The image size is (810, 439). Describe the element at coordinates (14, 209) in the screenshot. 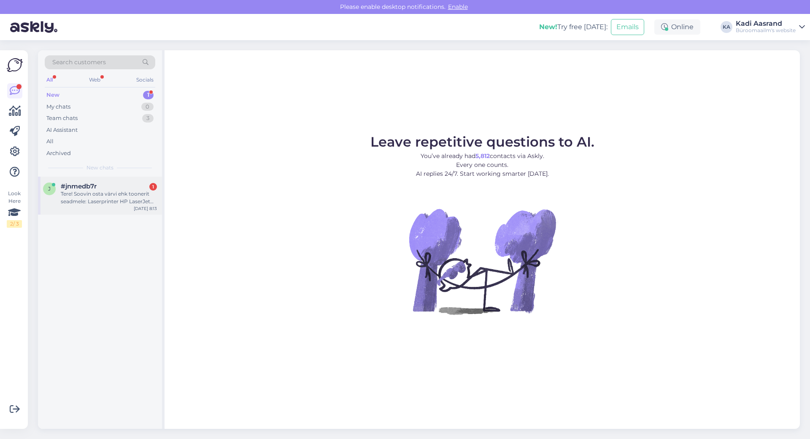

I see `div: Look Here` at that location.